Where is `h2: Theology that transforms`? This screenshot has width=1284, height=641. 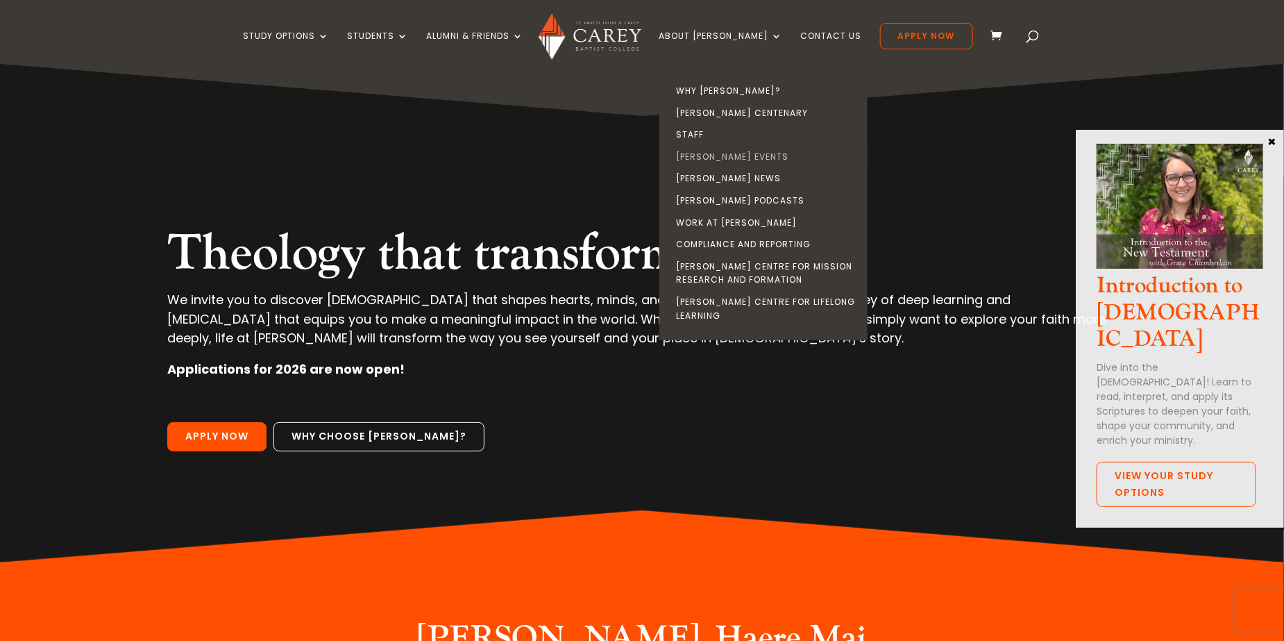
h2: Theology that transforms is located at coordinates (642, 257).